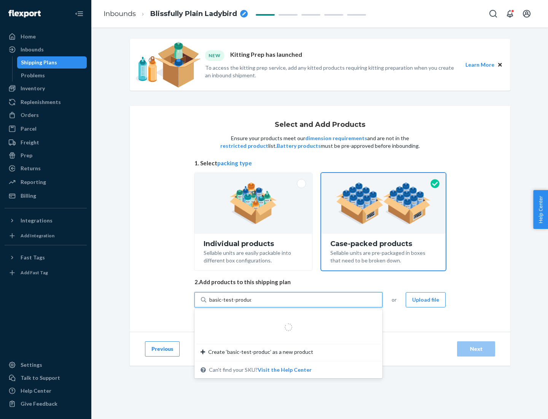 The image size is (548, 419). I want to click on div: Billing, so click(28, 196).